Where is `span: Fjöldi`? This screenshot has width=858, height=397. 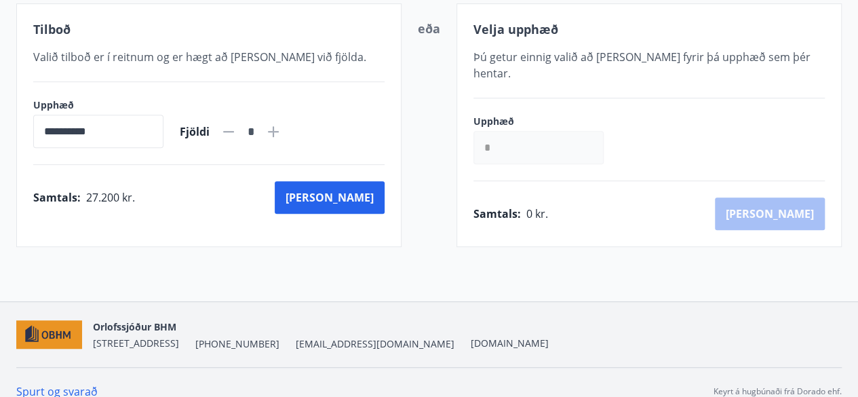 span: Fjöldi is located at coordinates (195, 132).